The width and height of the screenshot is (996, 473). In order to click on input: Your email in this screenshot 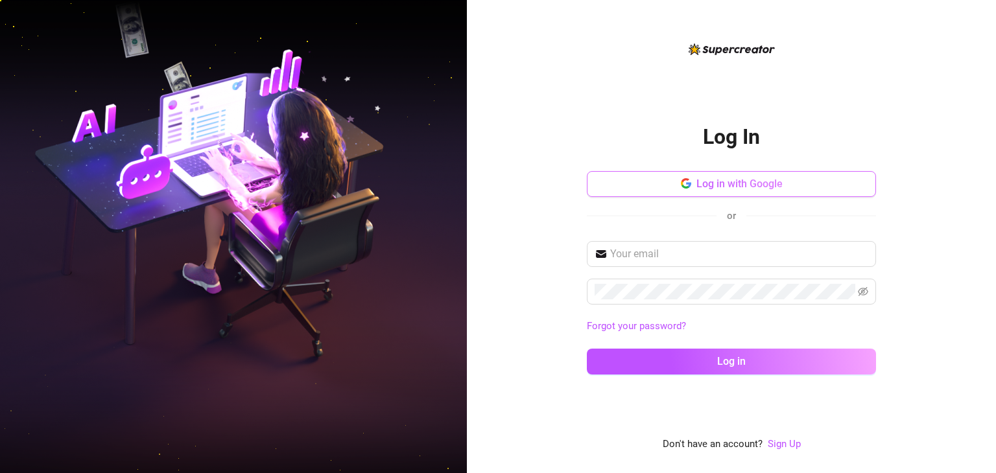, I will do `click(739, 254)`.